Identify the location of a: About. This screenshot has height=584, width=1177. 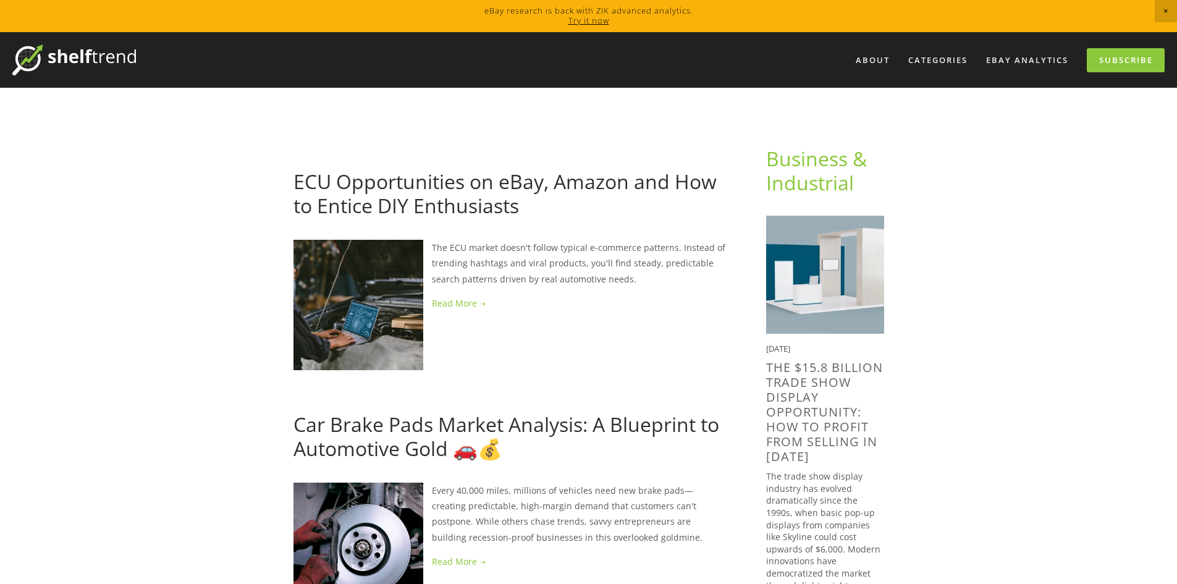
(872, 60).